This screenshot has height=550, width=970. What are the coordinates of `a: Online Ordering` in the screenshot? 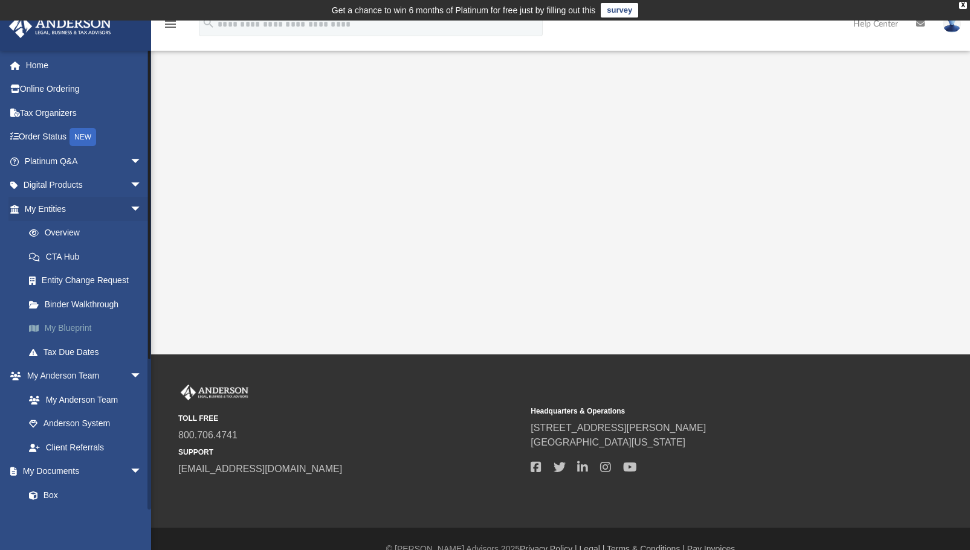 It's located at (84, 89).